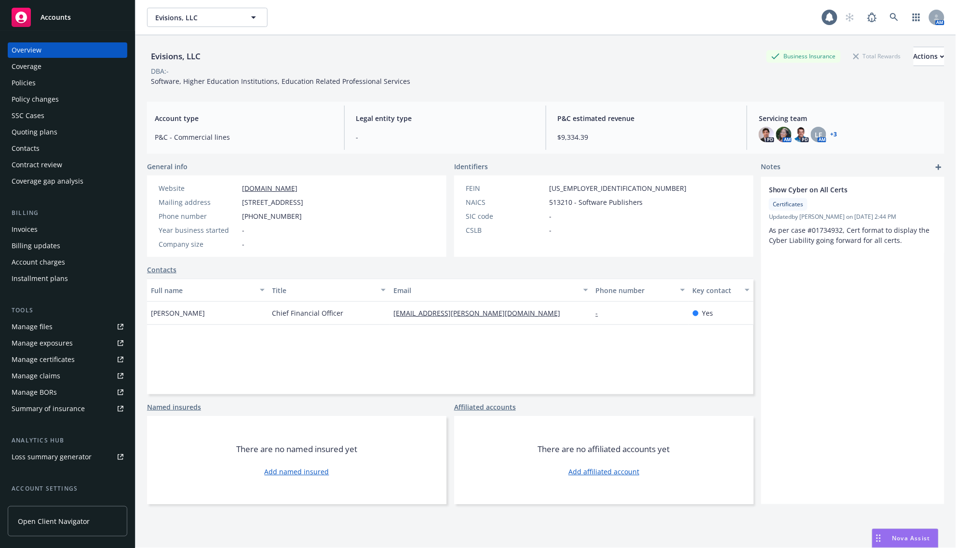 This screenshot has height=548, width=956. Describe the element at coordinates (296, 449) in the screenshot. I see `span: There are no named insured yet` at that location.